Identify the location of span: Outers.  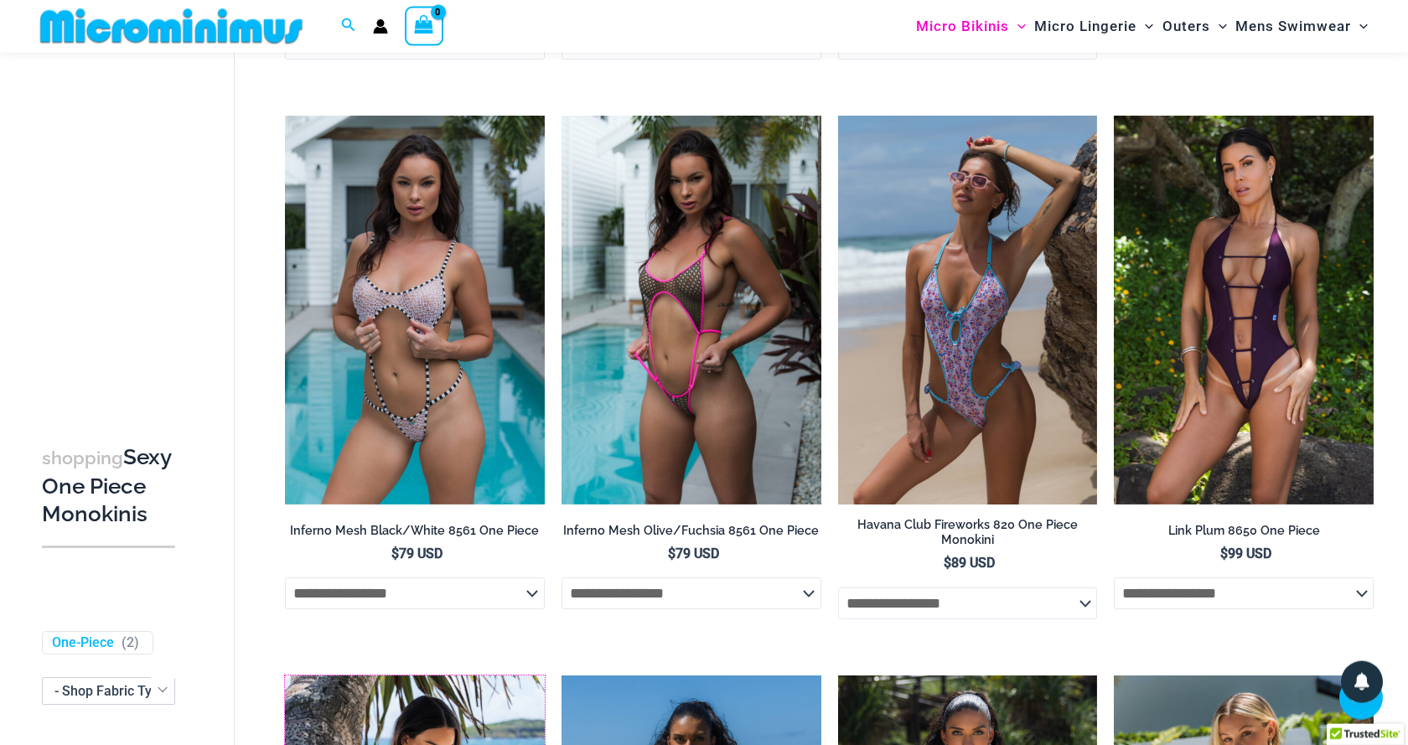
(1186, 26).